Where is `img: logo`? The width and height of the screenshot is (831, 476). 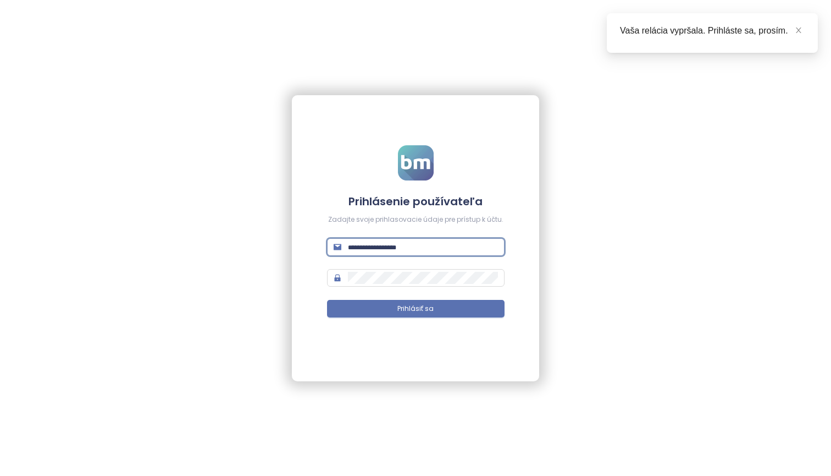 img: logo is located at coordinates (416, 163).